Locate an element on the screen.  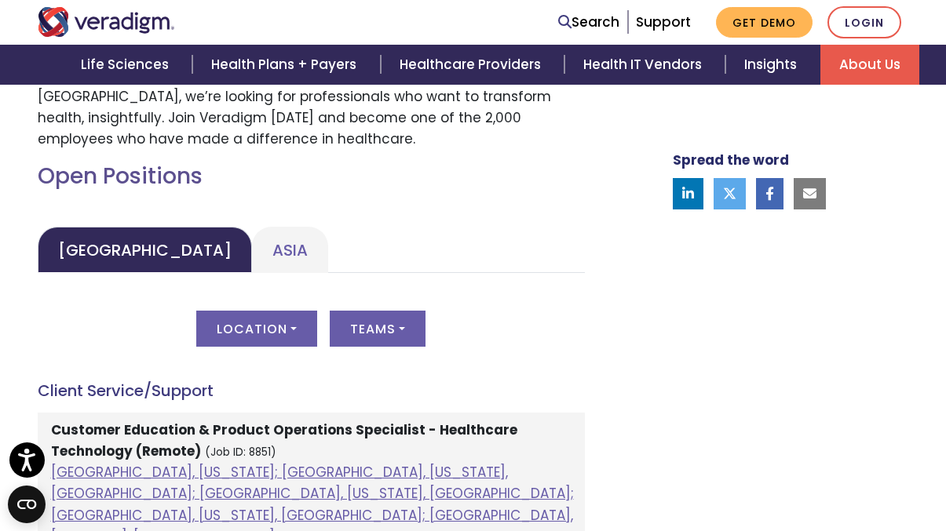
img: Veradigm logo is located at coordinates (106, 22).